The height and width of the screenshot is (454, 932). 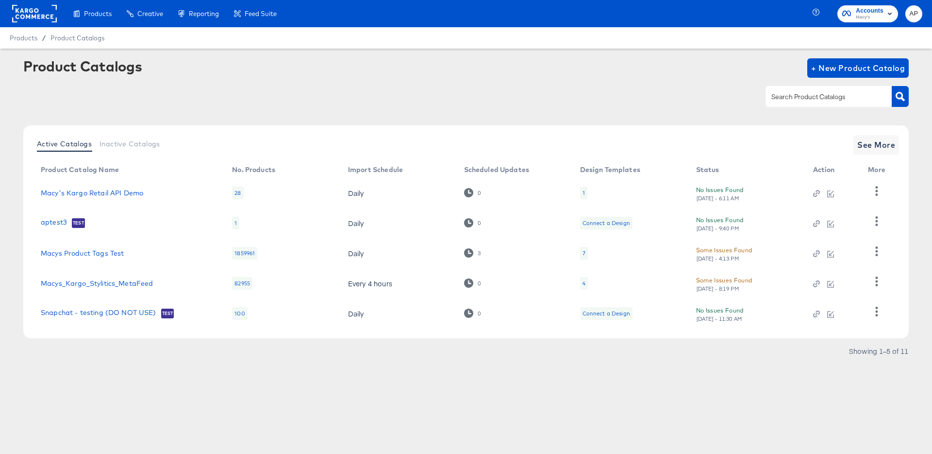 What do you see at coordinates (821, 97) in the screenshot?
I see `input: Search Product Catalogs` at bounding box center [821, 97].